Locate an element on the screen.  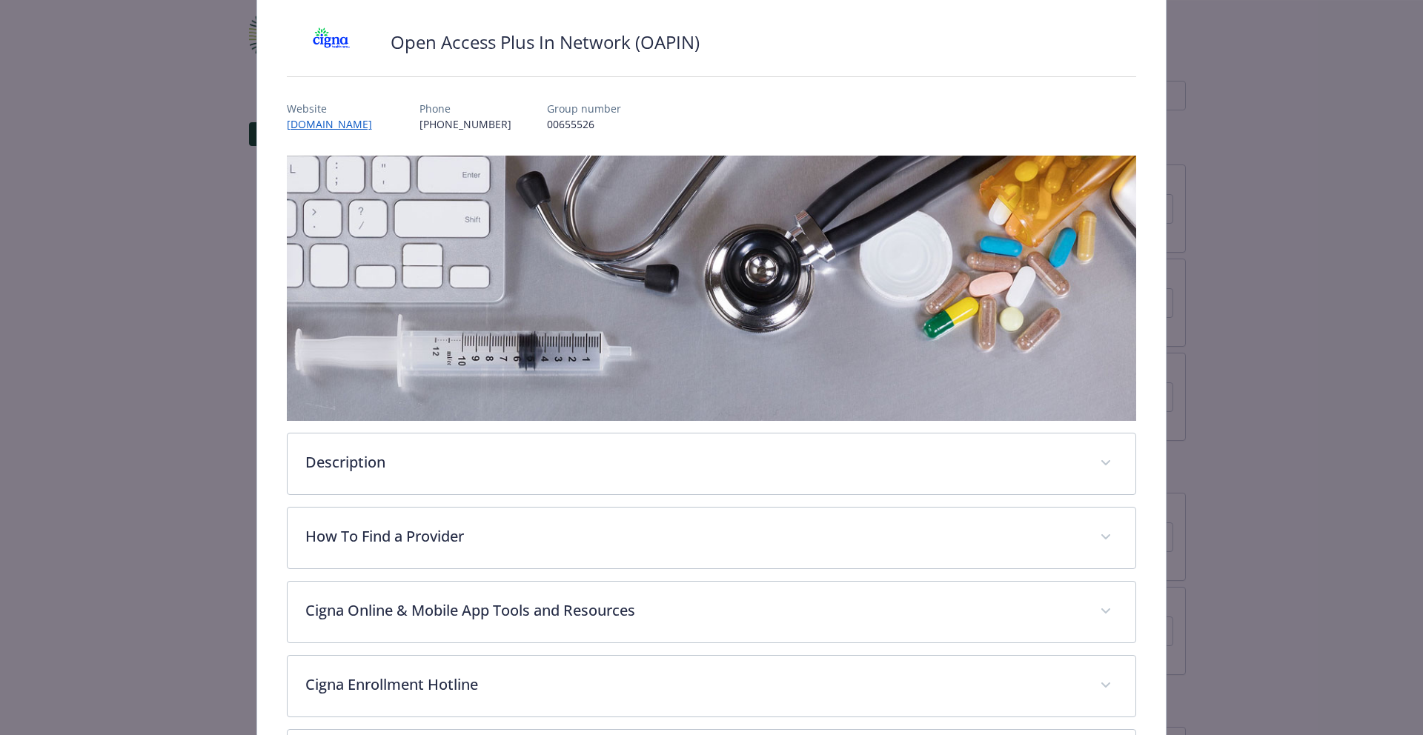
p: Cigna Enrollment Hotline is located at coordinates (694, 685).